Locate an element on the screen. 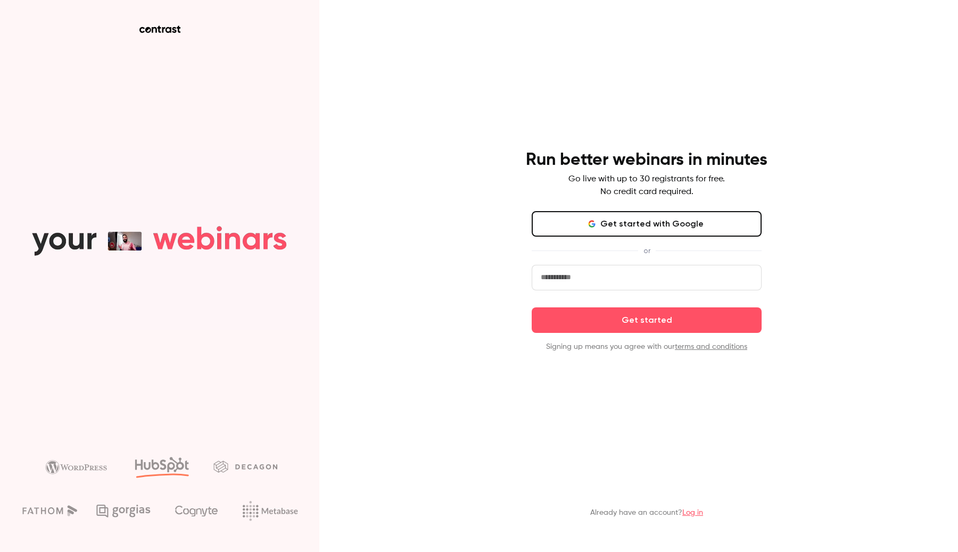  p: Already have an account? is located at coordinates (647, 513).